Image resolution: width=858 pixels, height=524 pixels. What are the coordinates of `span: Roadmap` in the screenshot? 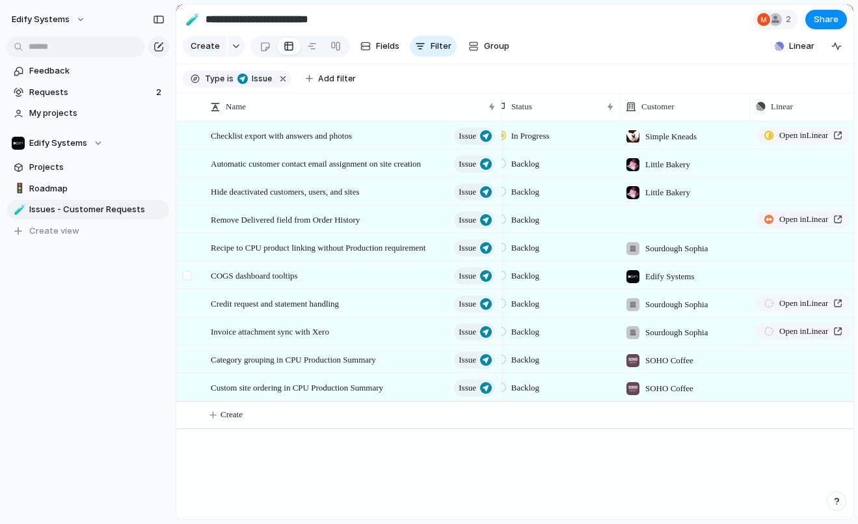 It's located at (97, 189).